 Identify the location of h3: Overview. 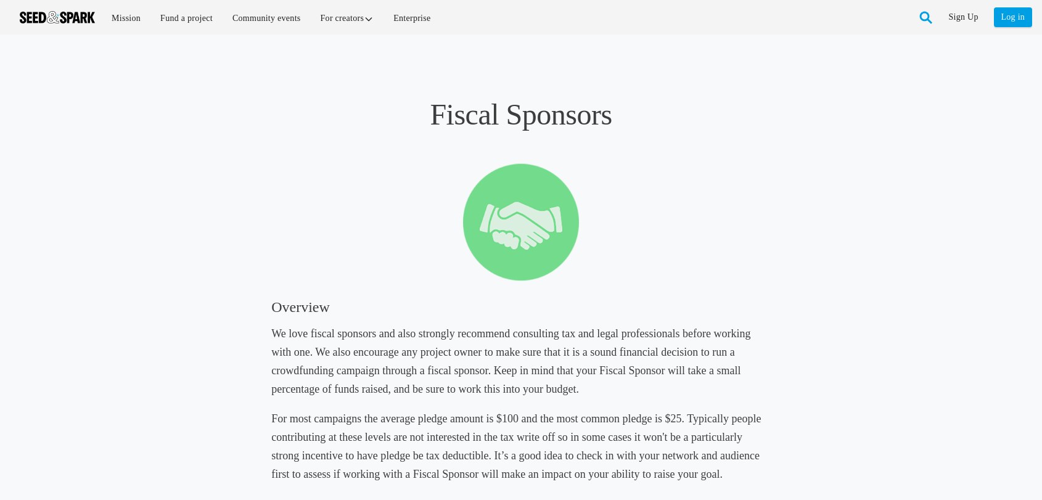
(521, 307).